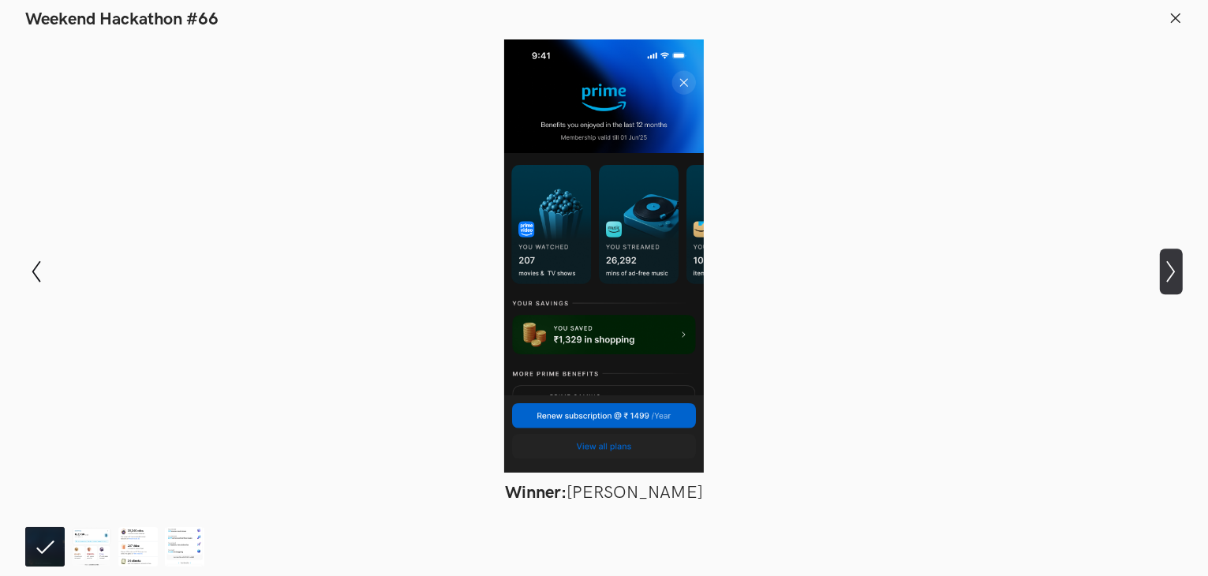 The width and height of the screenshot is (1208, 576). Describe the element at coordinates (122, 20) in the screenshot. I see `h1: Weekend Hackathon #66` at that location.